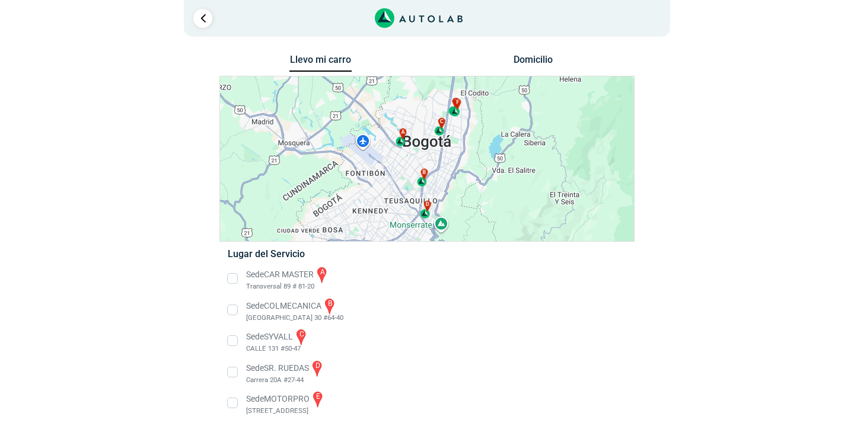  What do you see at coordinates (424, 173) in the screenshot?
I see `span: b` at bounding box center [424, 173].